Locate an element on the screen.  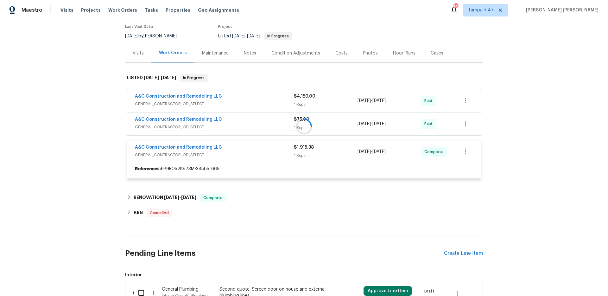
h6: BRN is located at coordinates (138, 213).